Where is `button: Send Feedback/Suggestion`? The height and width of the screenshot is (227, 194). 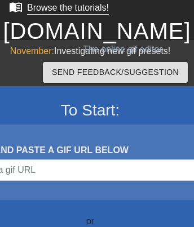 button: Send Feedback/Suggestion is located at coordinates (115, 72).